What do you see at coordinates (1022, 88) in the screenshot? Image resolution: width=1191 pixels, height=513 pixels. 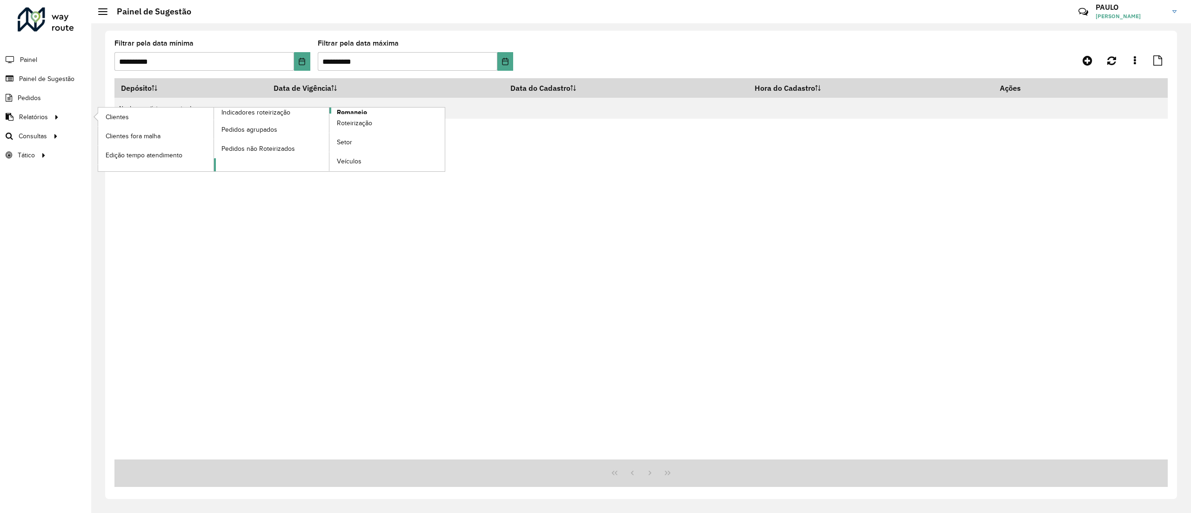 I see `th: Ações` at bounding box center [1022, 88].